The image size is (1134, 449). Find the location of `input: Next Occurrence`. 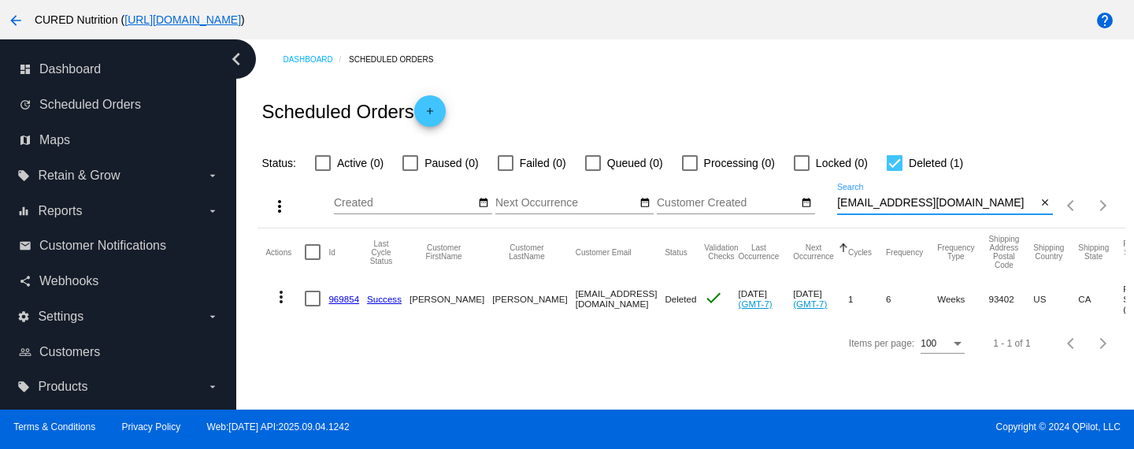

input: Next Occurrence is located at coordinates (566, 203).